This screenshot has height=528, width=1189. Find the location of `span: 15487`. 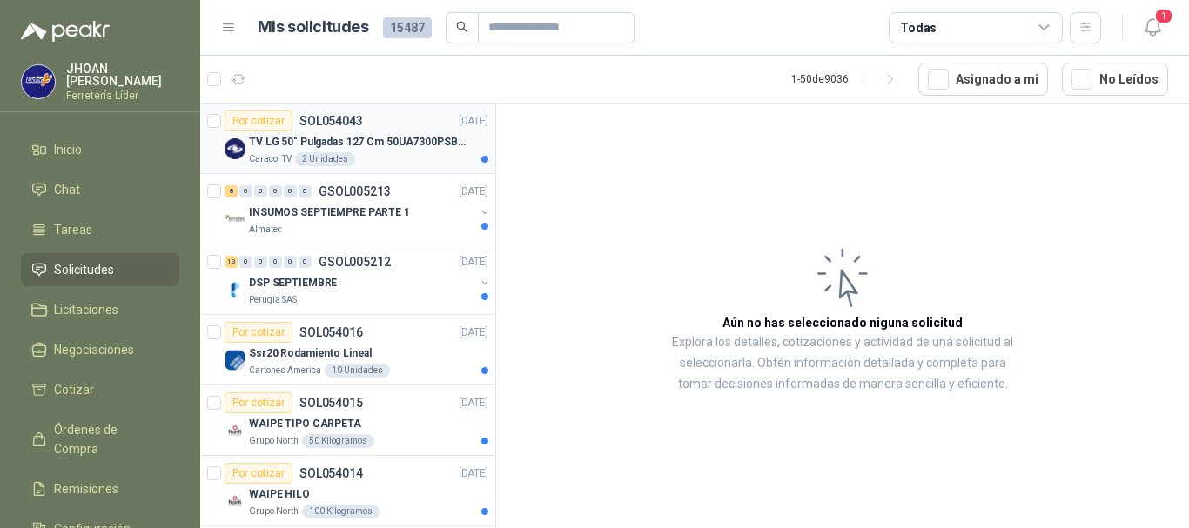

span: 15487 is located at coordinates (407, 28).